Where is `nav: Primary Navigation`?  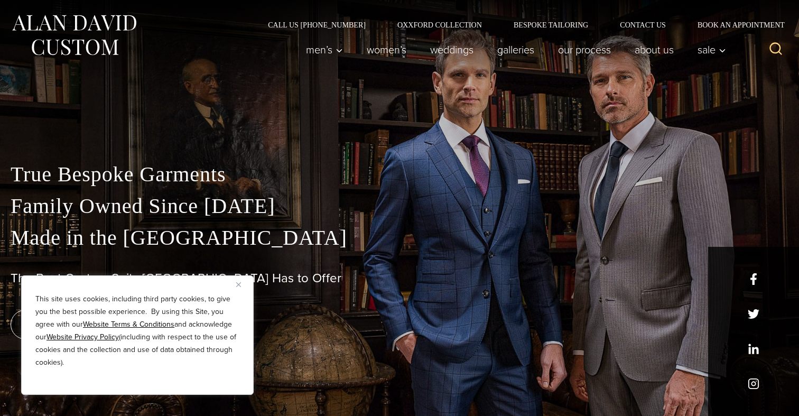 nav: Primary Navigation is located at coordinates (513, 50).